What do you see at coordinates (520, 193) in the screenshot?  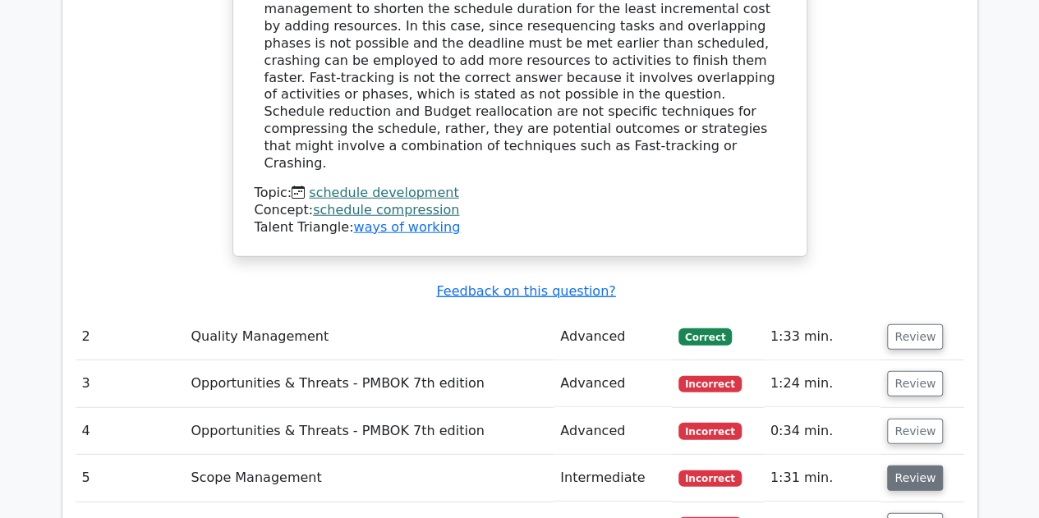 I see `div: Topic:` at bounding box center [520, 193].